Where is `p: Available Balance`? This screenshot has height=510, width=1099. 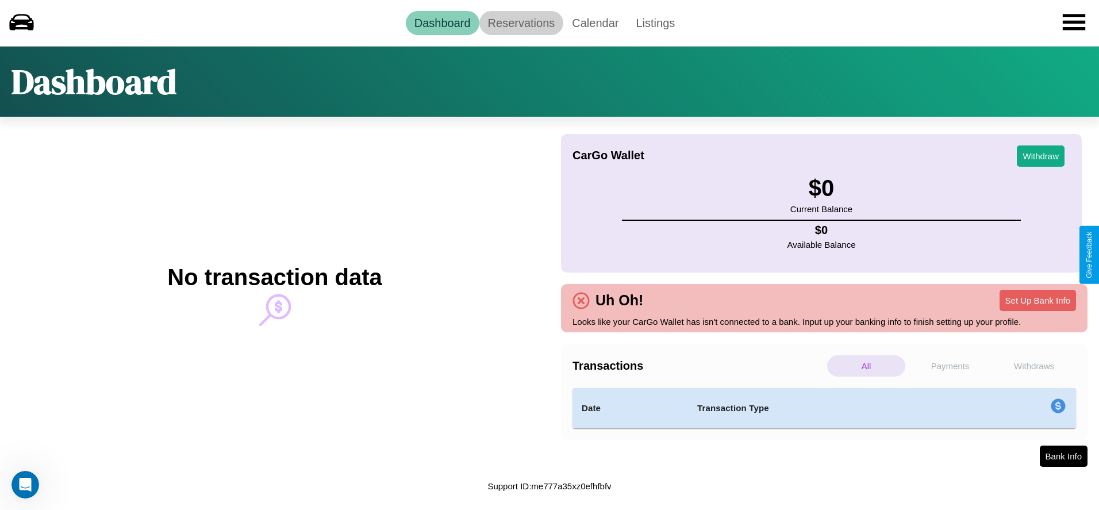 p: Available Balance is located at coordinates (822, 244).